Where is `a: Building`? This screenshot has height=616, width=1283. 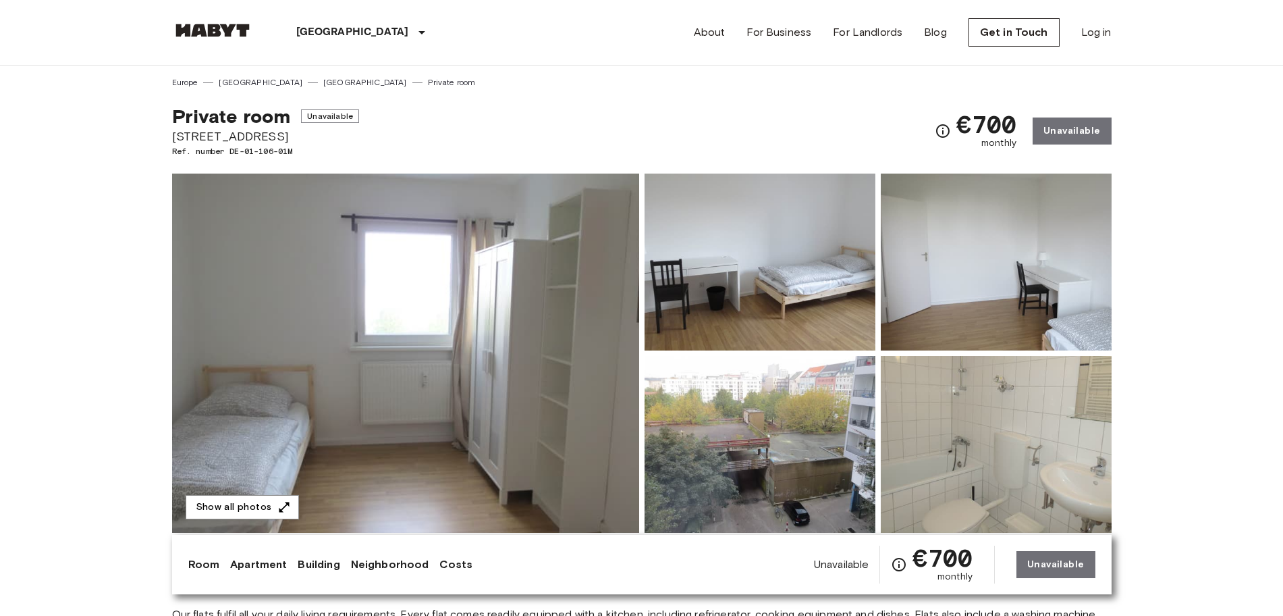
a: Building is located at coordinates (319, 564).